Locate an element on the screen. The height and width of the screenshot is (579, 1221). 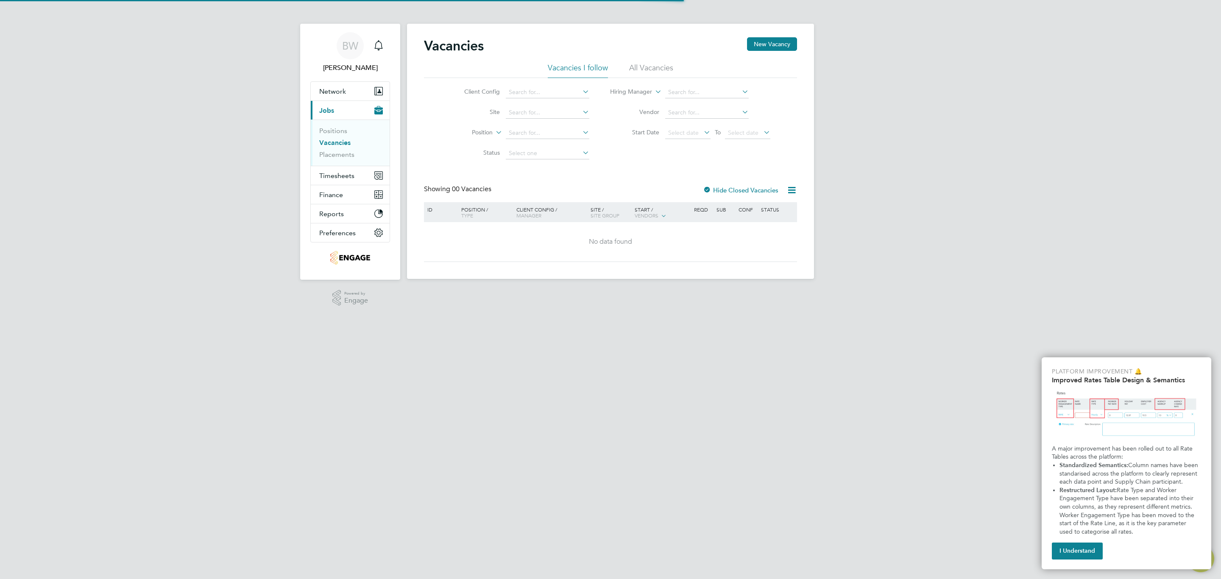
span: Finance is located at coordinates (331, 195).